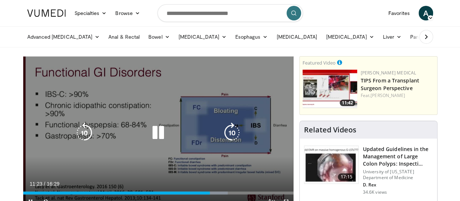  Describe the element at coordinates (426, 13) in the screenshot. I see `a: A` at that location.